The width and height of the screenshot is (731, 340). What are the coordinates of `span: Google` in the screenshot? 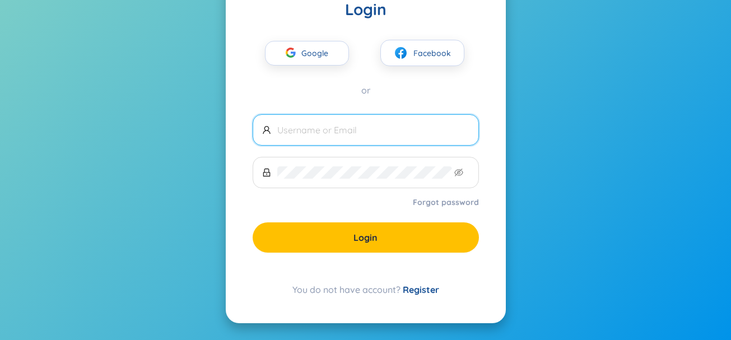 It's located at (318, 53).